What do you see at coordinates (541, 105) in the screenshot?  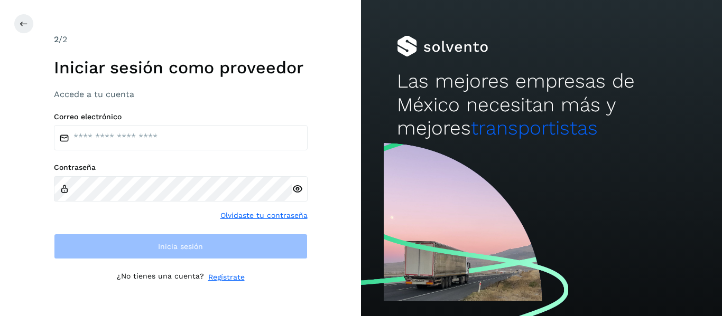 I see `h2: Las mejores empresas de México necesitan más y mejores` at bounding box center [541, 105].